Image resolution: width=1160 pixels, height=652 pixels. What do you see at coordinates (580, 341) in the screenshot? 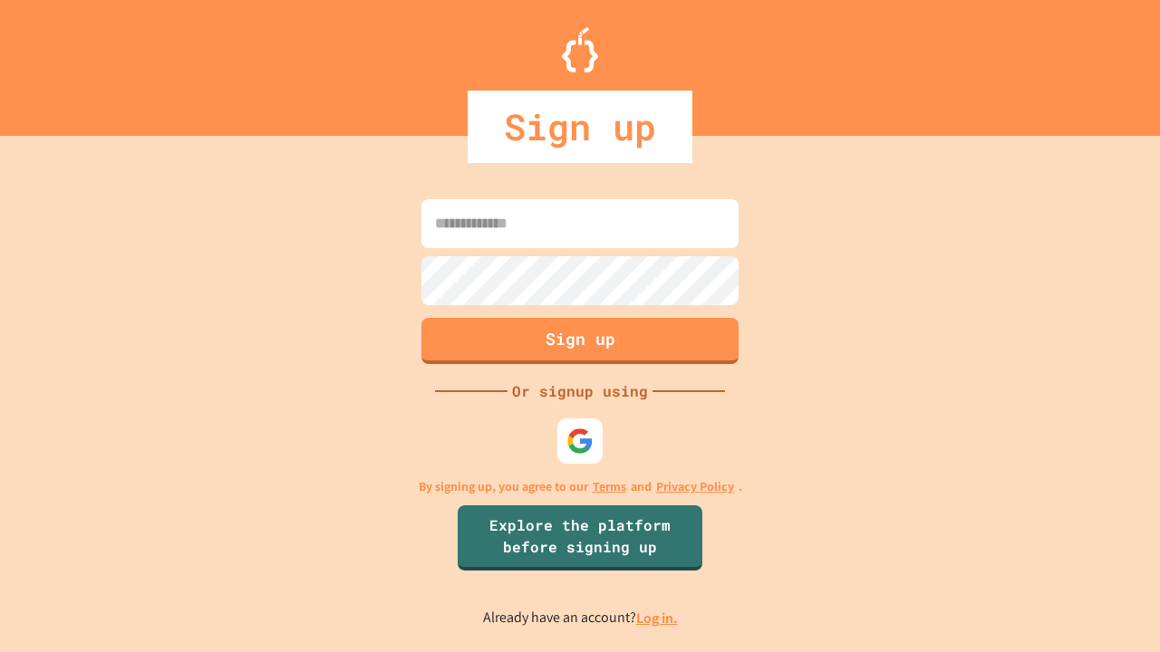
I see `button: Sign up` at bounding box center [580, 341].